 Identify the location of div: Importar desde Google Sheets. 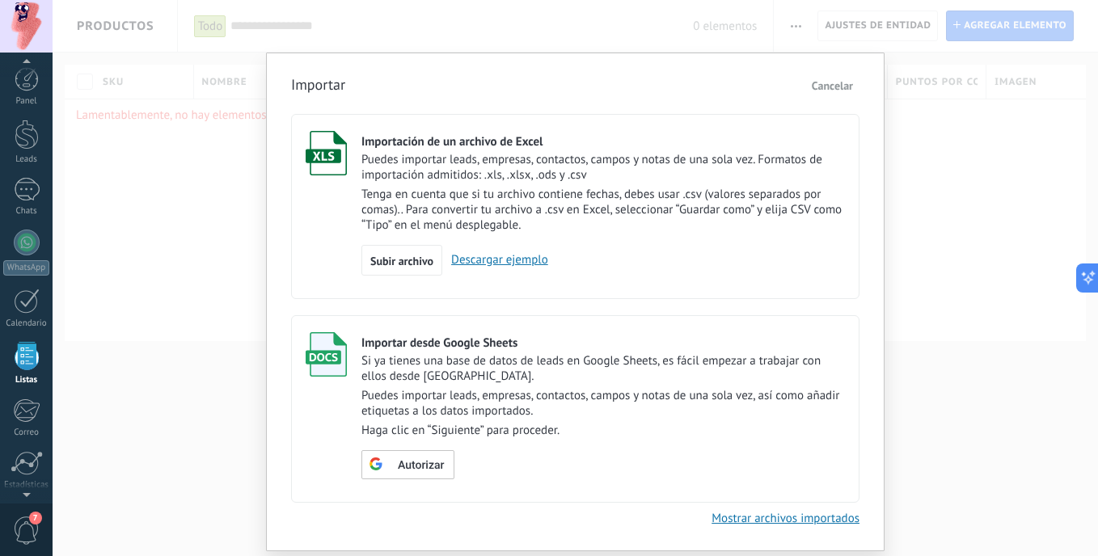
(603, 343).